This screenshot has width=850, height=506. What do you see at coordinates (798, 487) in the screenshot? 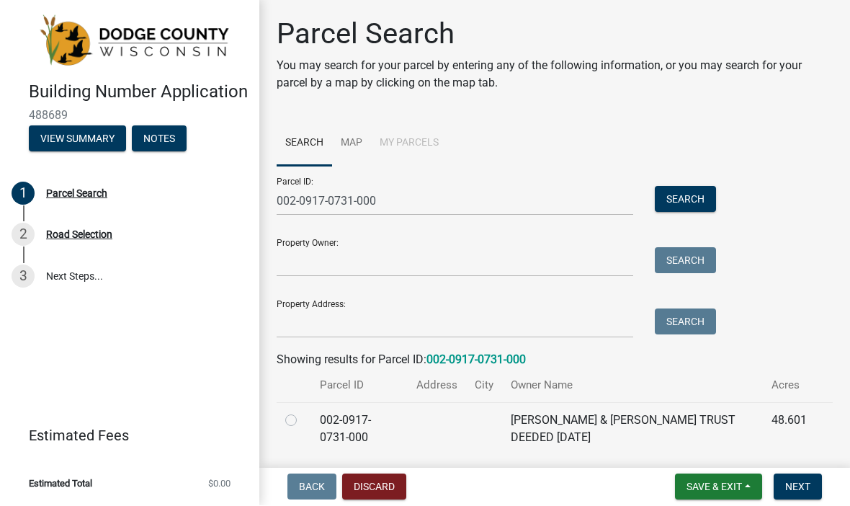
I see `button: Next` at bounding box center [798, 487].